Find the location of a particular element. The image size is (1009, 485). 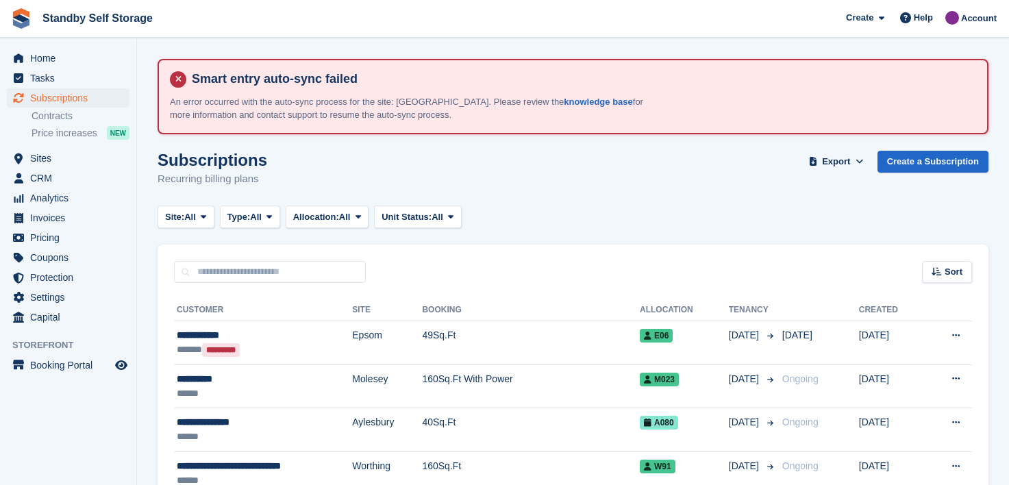

span: Subscriptions is located at coordinates (71, 98).